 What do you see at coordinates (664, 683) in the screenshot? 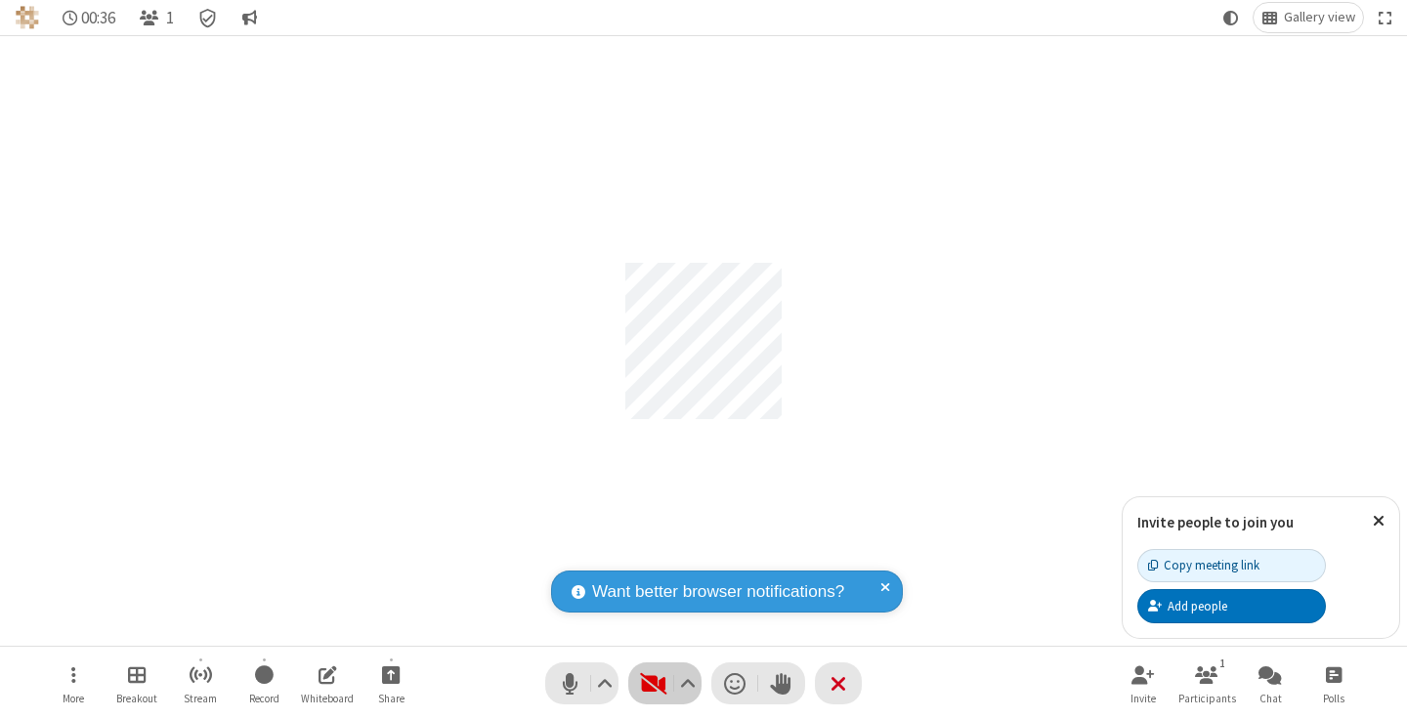
I see `button: Start video (⌘+Shift+V)` at bounding box center [664, 683].